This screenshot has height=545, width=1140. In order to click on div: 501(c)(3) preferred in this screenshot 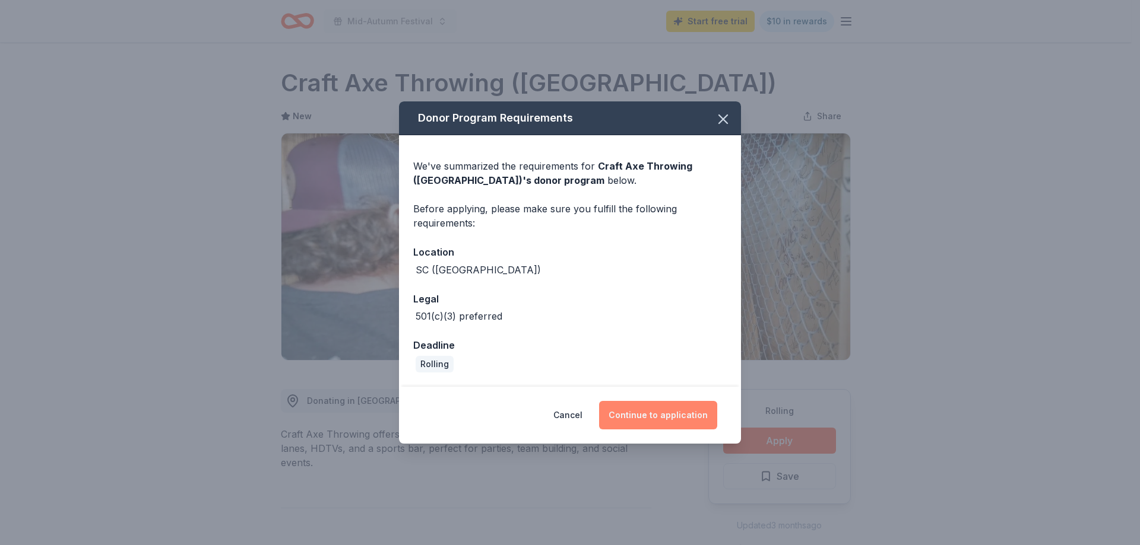, I will do `click(459, 316)`.